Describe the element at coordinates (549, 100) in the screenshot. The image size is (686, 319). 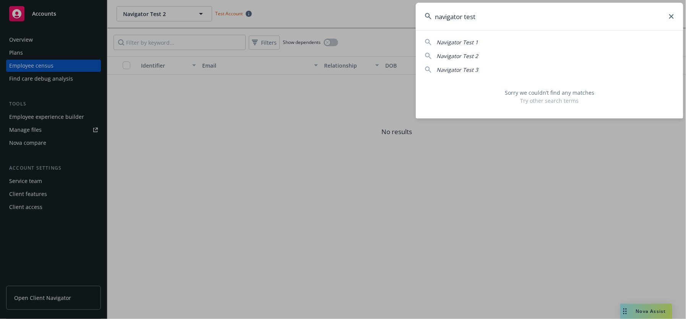
I see `span: Try other search terms` at that location.